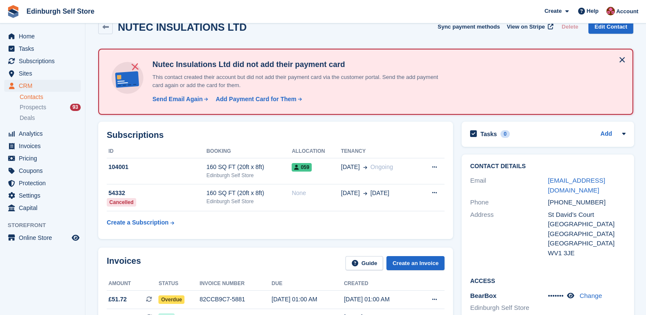  What do you see at coordinates (548, 167) in the screenshot?
I see `h2: Contact Details` at bounding box center [548, 167].